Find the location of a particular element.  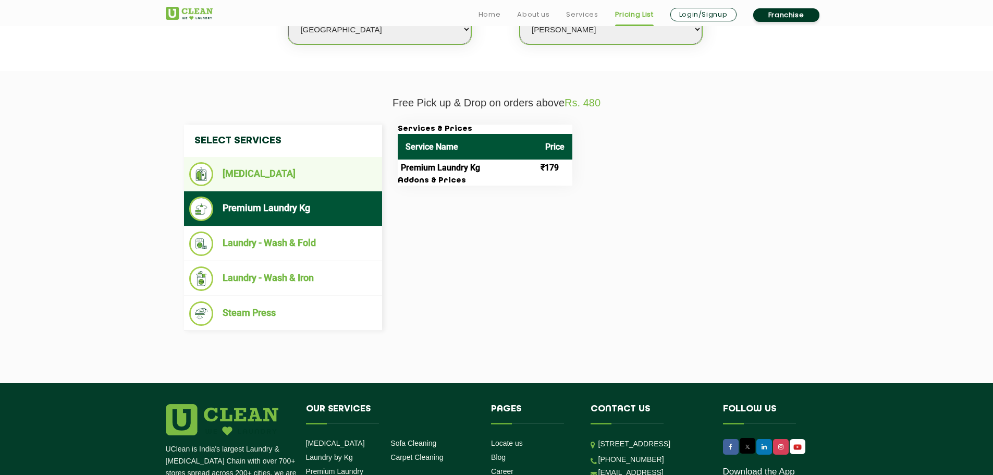

li: Laundry - Wash & Fold is located at coordinates (283, 243).